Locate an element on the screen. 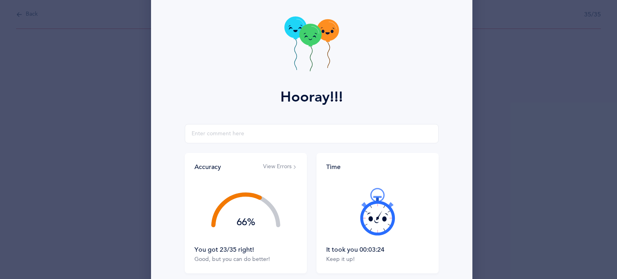 Image resolution: width=617 pixels, height=279 pixels. div: Good, but you can do better! is located at coordinates (246, 260).